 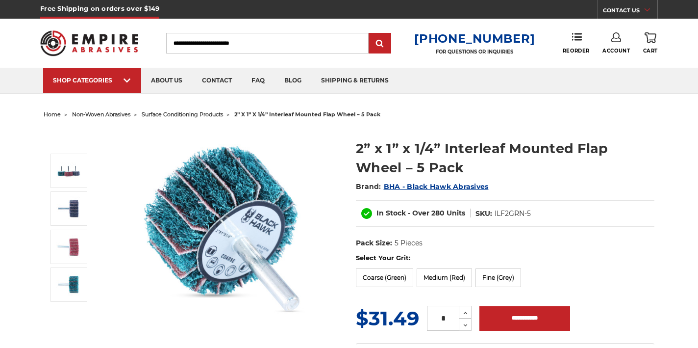 What do you see at coordinates (505, 258) in the screenshot?
I see `label: Select Your Grit:` at bounding box center [505, 258].